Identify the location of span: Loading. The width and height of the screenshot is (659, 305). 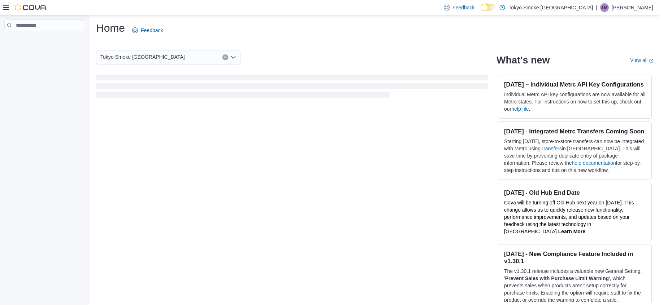
(292, 88).